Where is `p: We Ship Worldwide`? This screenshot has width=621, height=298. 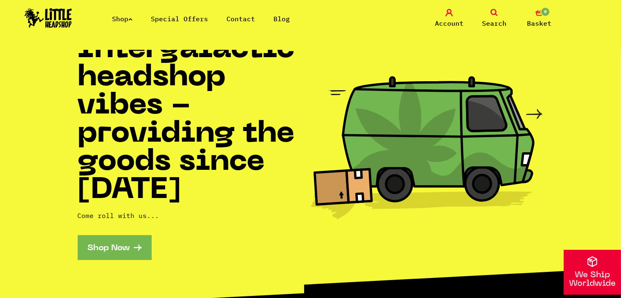
p: We Ship Worldwide is located at coordinates (592, 280).